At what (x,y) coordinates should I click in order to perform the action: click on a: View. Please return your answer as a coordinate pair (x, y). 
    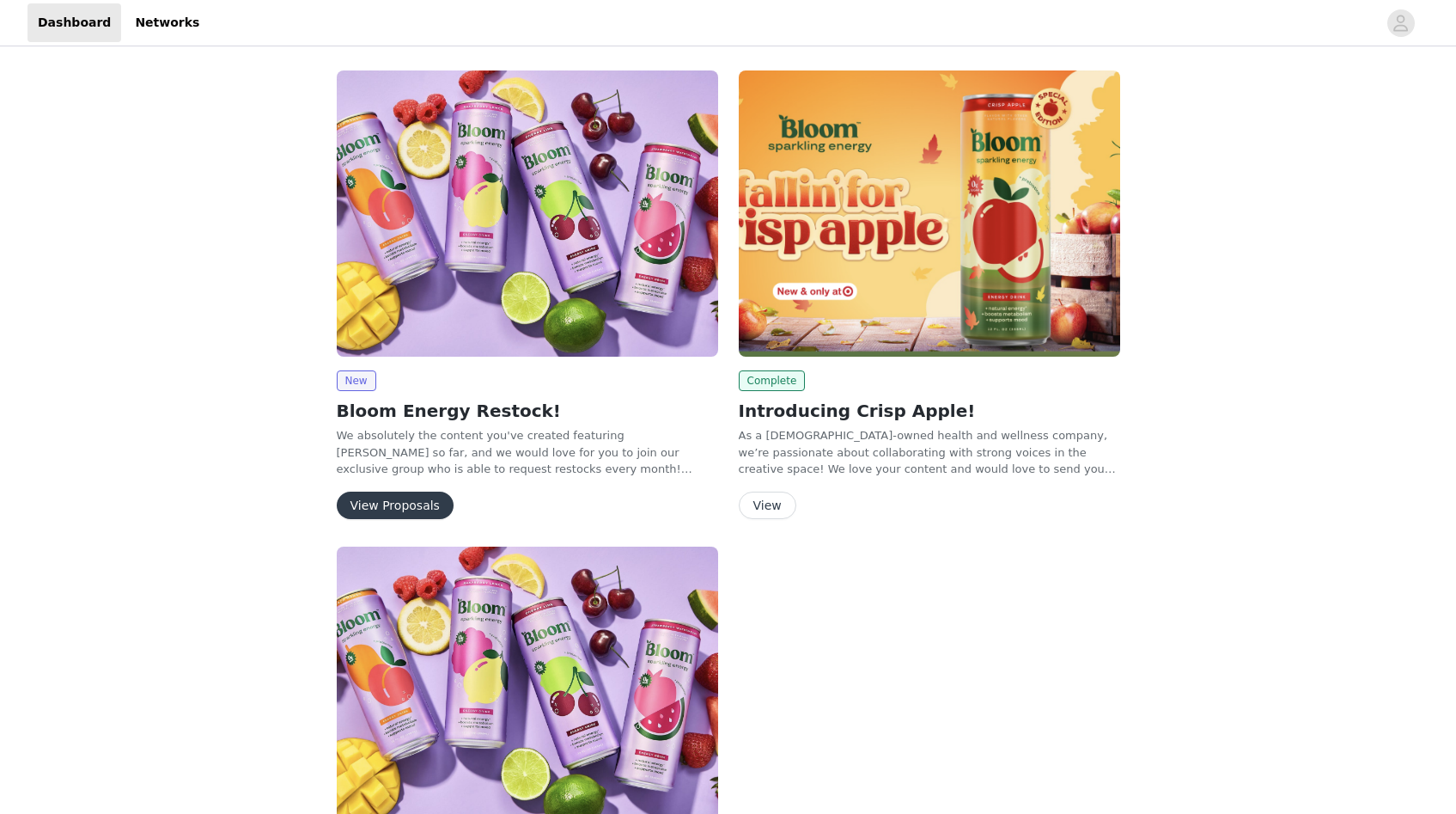
    Looking at the image, I should click on (767, 506).